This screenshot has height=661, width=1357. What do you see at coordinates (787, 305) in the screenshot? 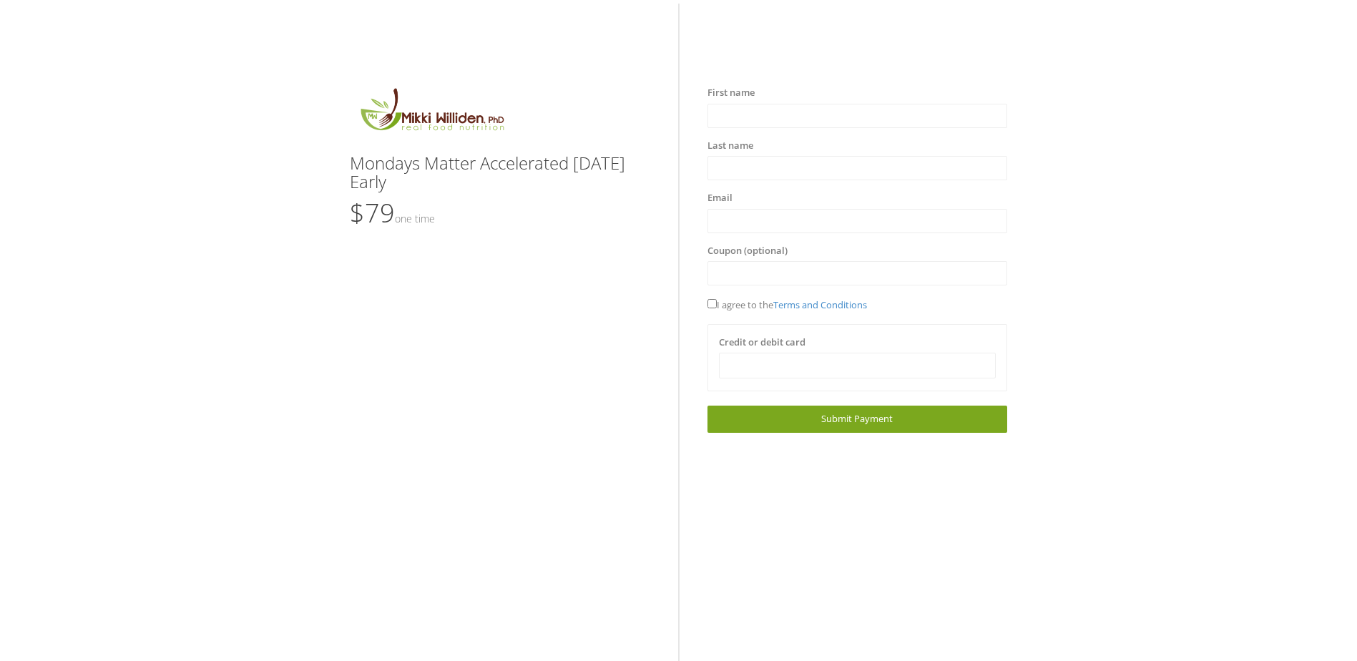
I see `span: I agree to the` at bounding box center [787, 305].